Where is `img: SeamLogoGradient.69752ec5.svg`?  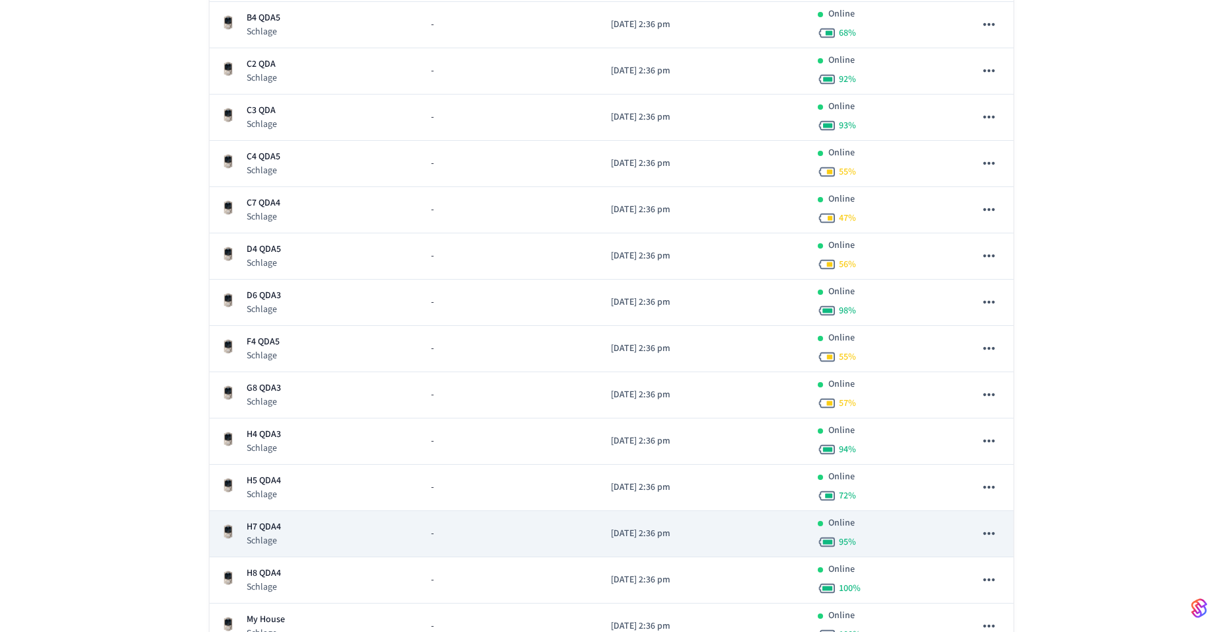 img: SeamLogoGradient.69752ec5.svg is located at coordinates (1199, 608).